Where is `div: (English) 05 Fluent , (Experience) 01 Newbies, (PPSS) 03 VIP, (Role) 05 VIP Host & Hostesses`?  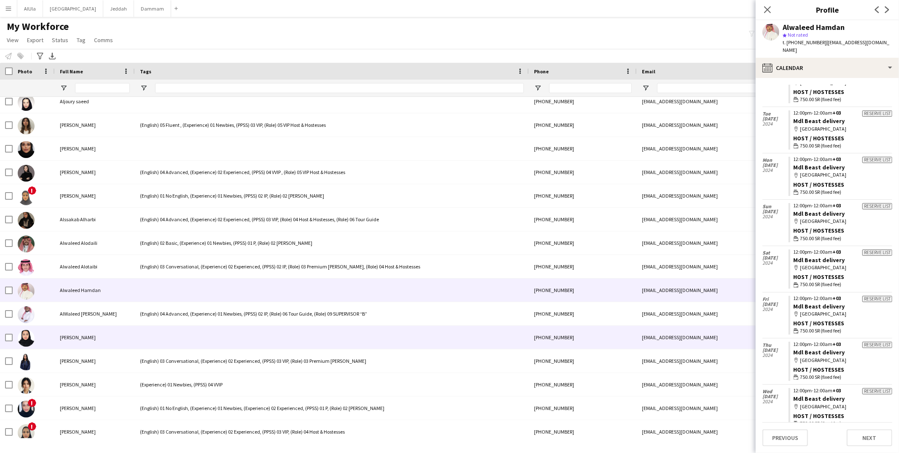 div: (English) 05 Fluent , (Experience) 01 Newbies, (PPSS) 03 VIP, (Role) 05 VIP Host & Hostesses is located at coordinates (332, 125).